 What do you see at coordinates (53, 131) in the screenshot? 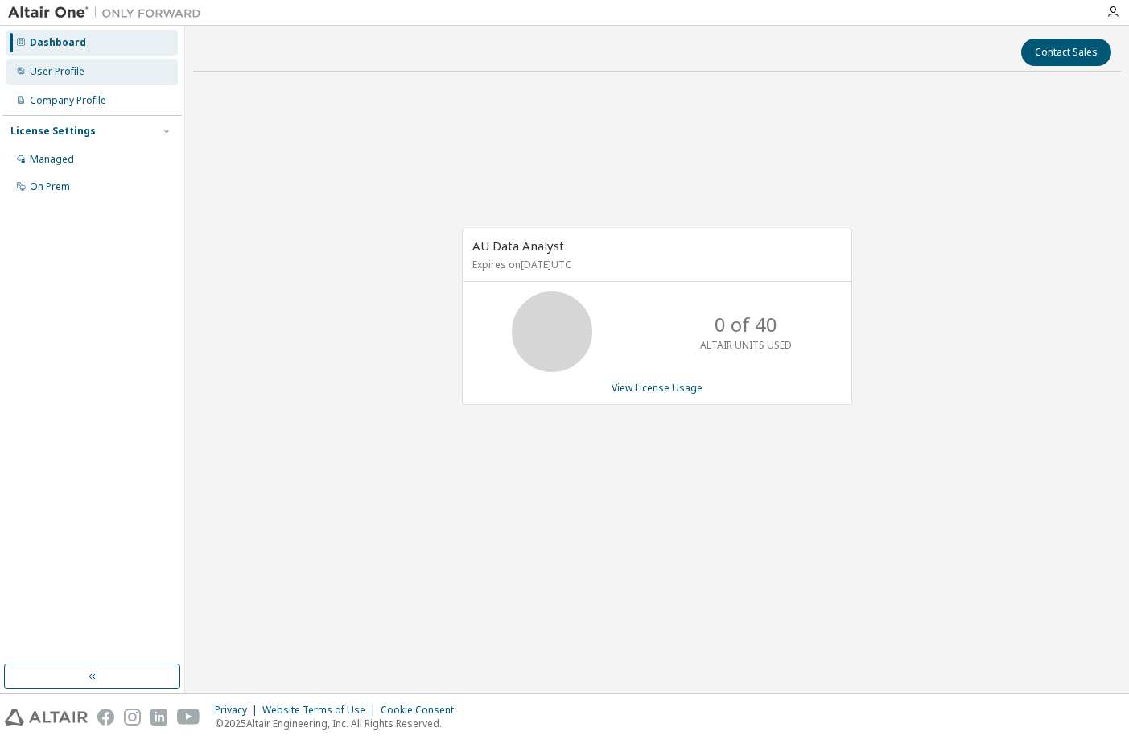
I see `div: License Settings` at bounding box center [53, 131].